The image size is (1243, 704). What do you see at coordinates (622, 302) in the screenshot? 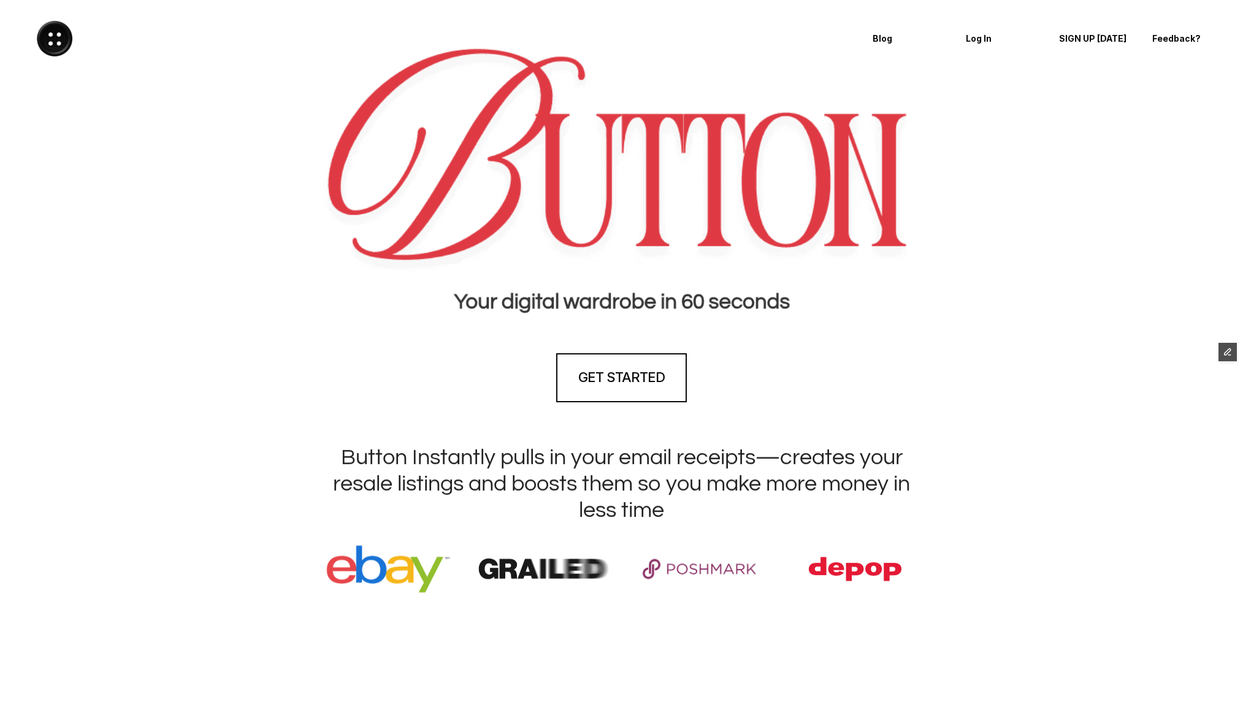
I see `strong: Your digital wardrobe in 60 seconds` at bounding box center [622, 302].